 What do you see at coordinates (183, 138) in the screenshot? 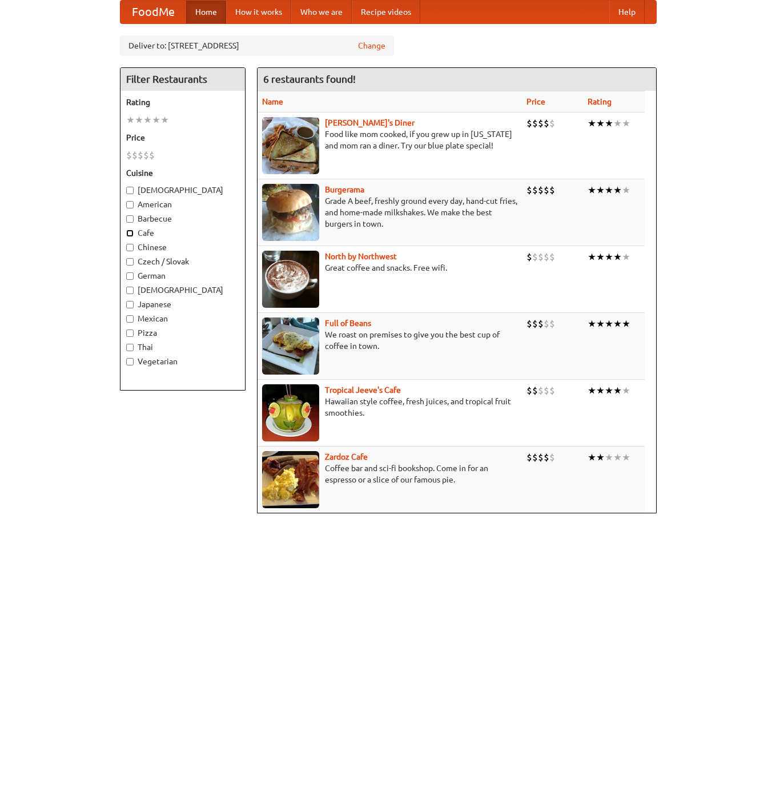
I see `h5: Price` at bounding box center [183, 138].